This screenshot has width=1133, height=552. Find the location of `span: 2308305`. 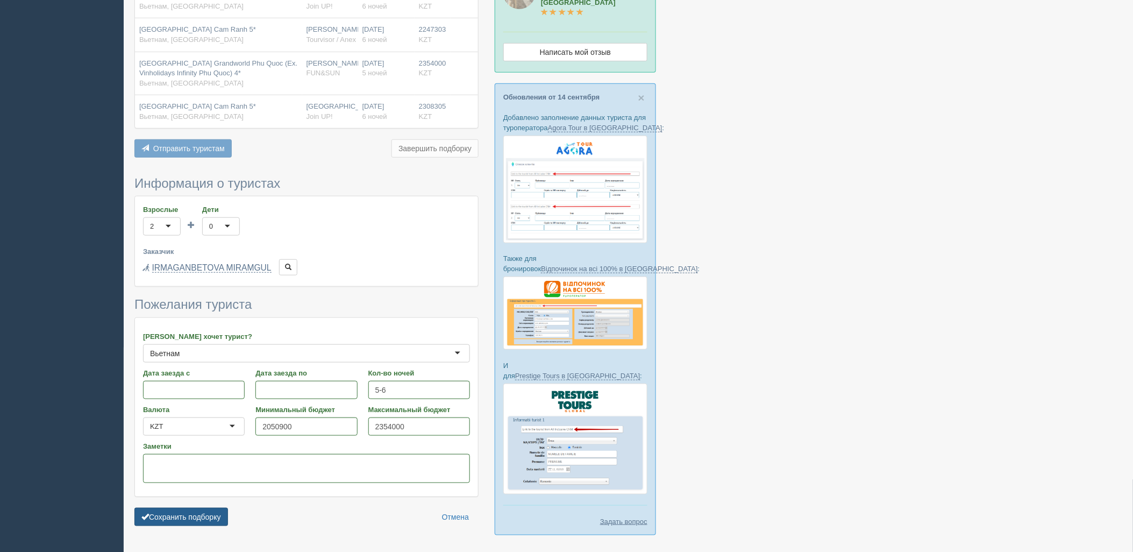

span: 2308305 is located at coordinates (433, 106).